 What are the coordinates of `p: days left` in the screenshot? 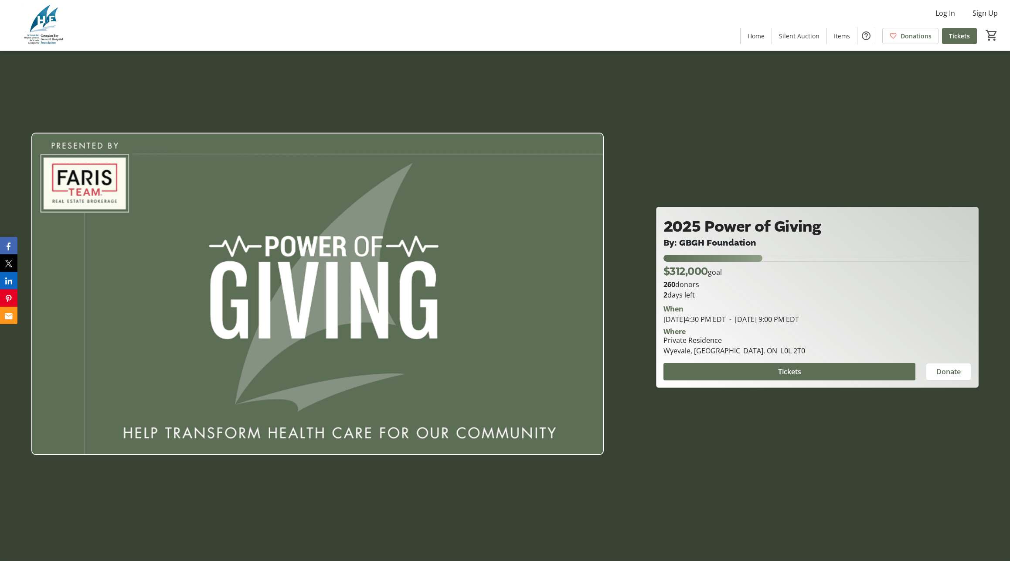 It's located at (818, 295).